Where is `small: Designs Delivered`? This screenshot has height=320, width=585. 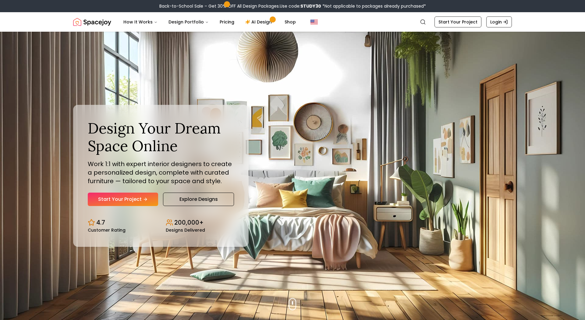
small: Designs Delivered is located at coordinates (185, 230).